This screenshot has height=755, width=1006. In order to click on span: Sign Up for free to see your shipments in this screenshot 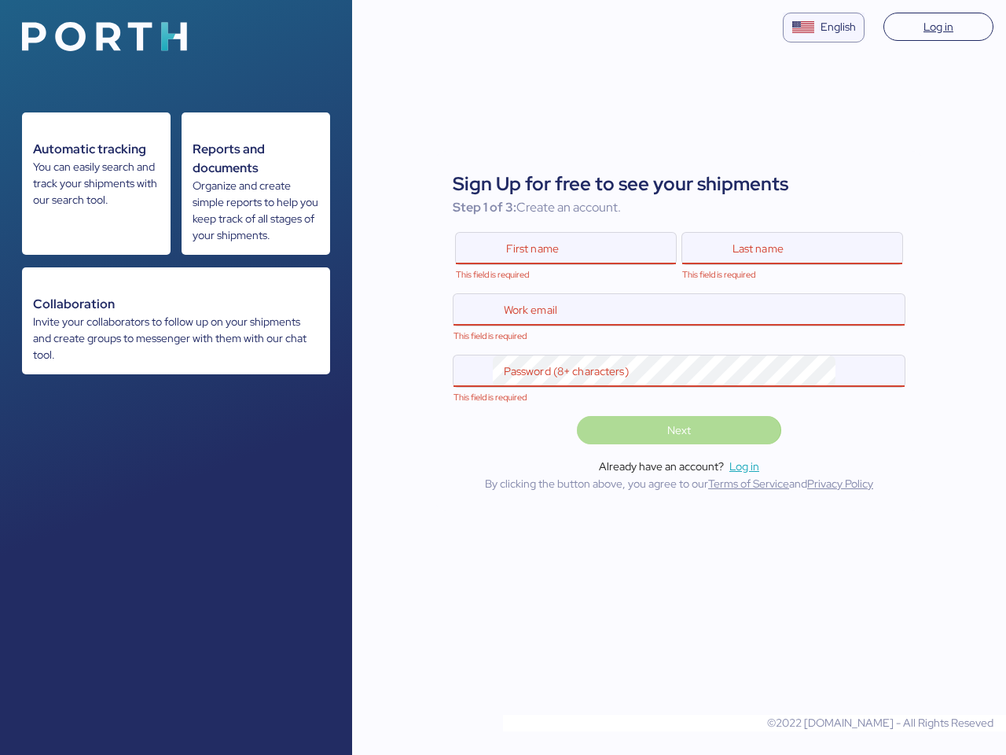, I will do `click(679, 184)`.